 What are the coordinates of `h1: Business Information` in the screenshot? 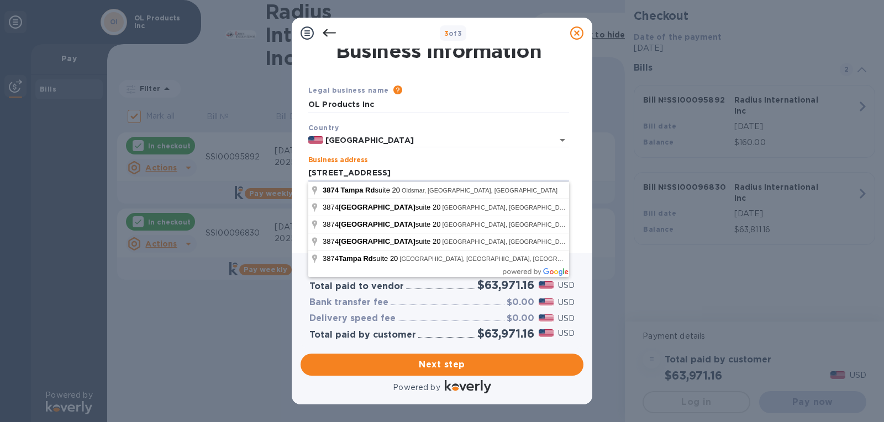 It's located at (438, 51).